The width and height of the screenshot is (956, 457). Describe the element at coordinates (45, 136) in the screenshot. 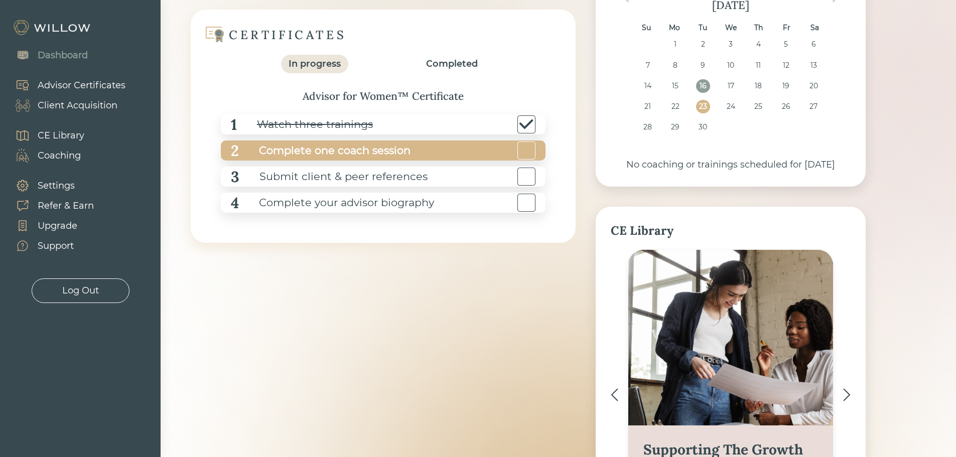

I see `a: CE Library` at that location.